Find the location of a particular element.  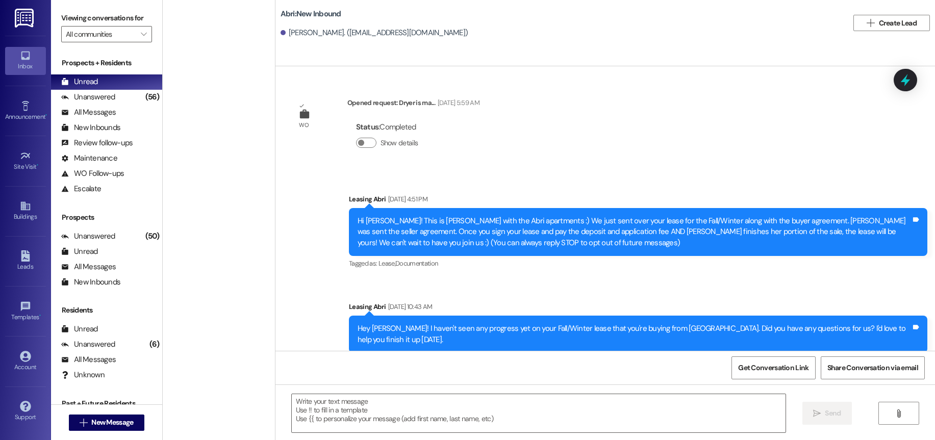

span: Create Lead is located at coordinates (897, 23).